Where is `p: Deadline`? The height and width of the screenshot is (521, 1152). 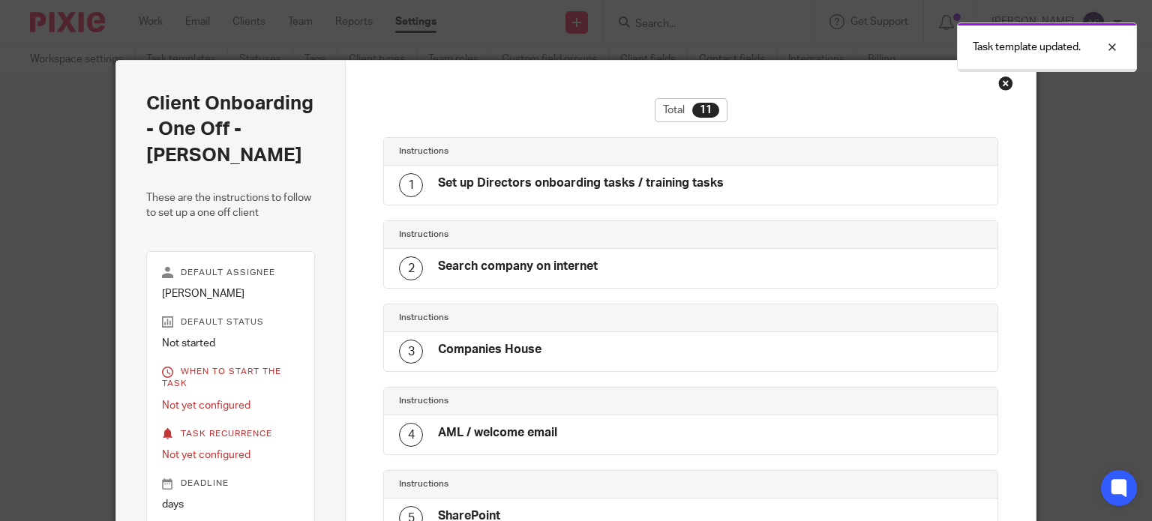 p: Deadline is located at coordinates (231, 484).